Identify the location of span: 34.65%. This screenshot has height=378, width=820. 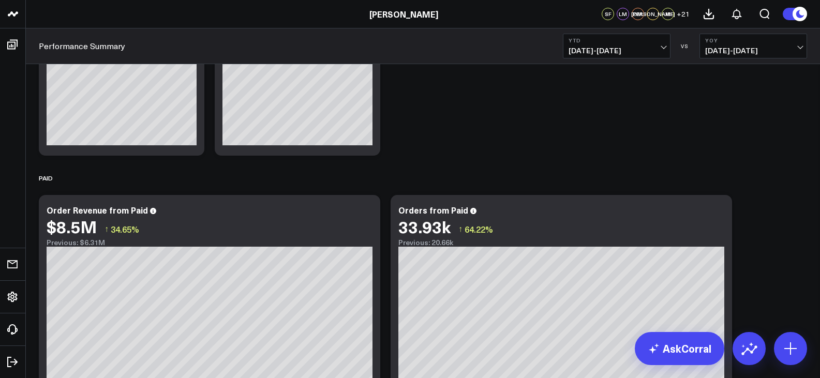
(125, 229).